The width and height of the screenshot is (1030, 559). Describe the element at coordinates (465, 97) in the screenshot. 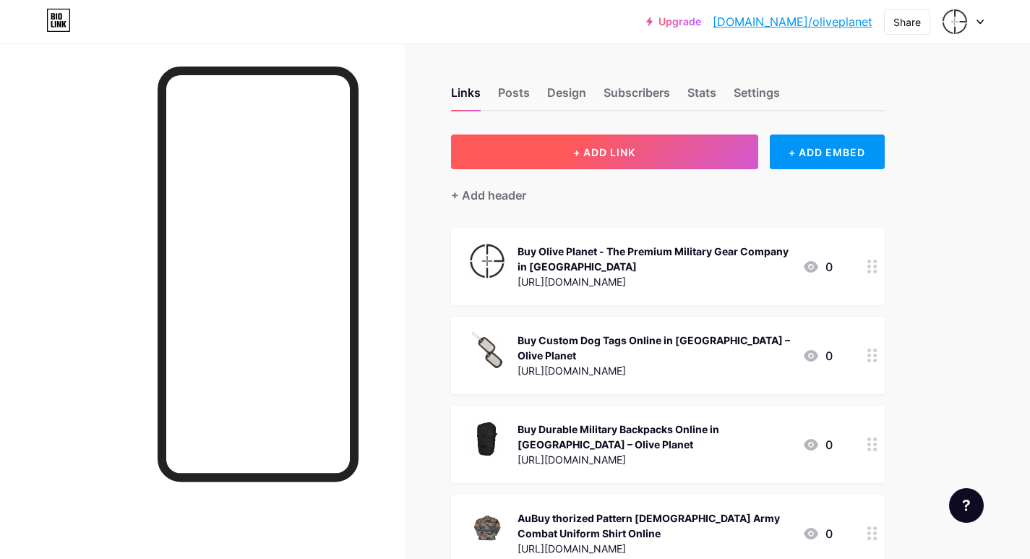

I see `div: Links` at that location.